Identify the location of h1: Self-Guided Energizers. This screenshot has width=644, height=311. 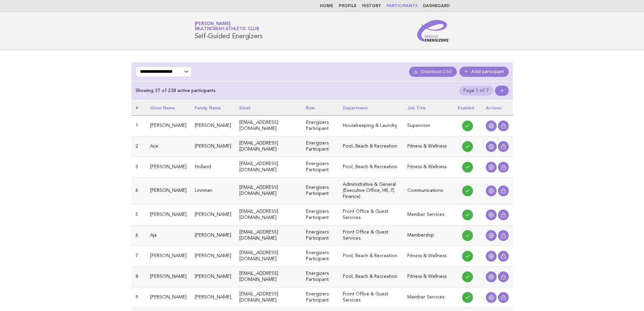
(229, 31).